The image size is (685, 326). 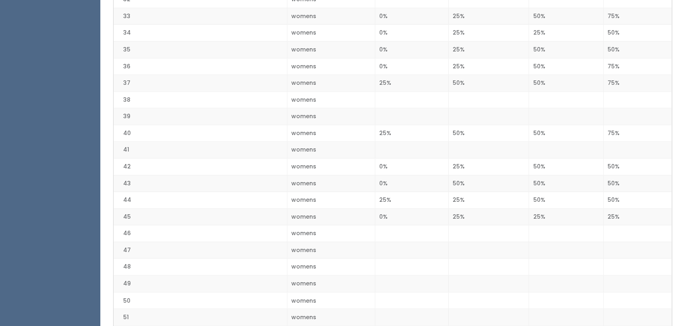 I want to click on td: 39, so click(x=200, y=116).